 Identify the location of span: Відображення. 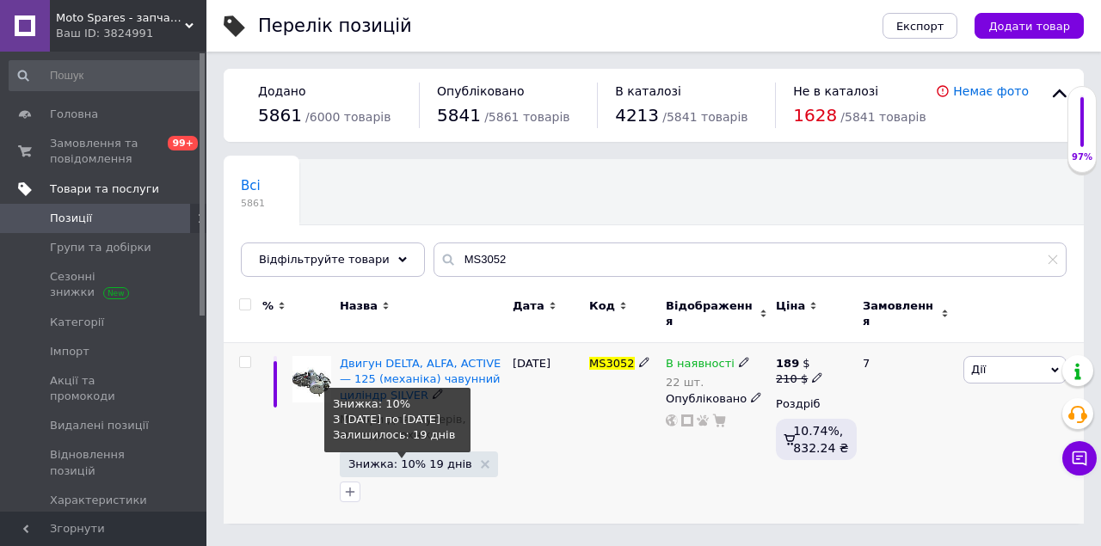
(710, 314).